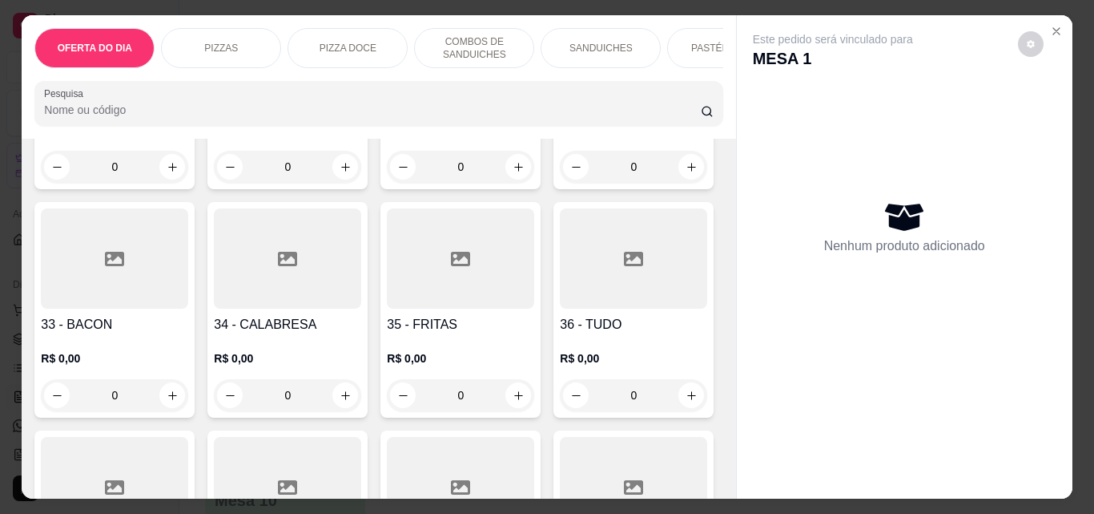 The image size is (1094, 514). I want to click on p: COMBOS DE SANDUICHES, so click(474, 48).